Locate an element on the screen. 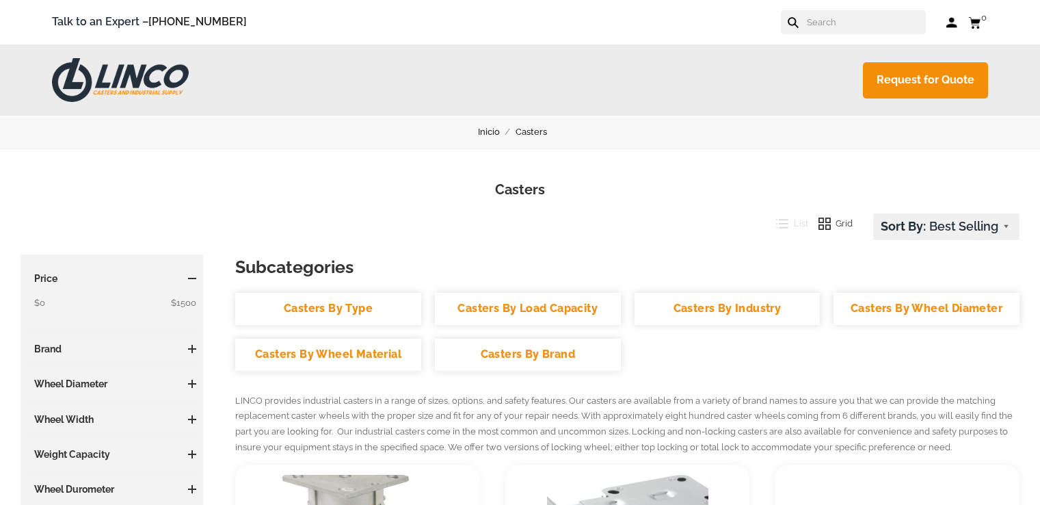  span: $1500 is located at coordinates (183, 303).